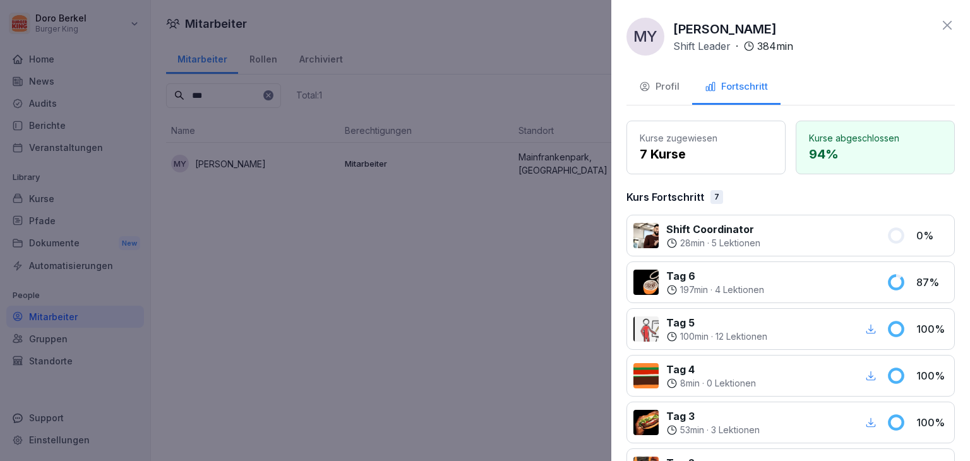  Describe the element at coordinates (932, 235) in the screenshot. I see `p: 0 %` at that location.